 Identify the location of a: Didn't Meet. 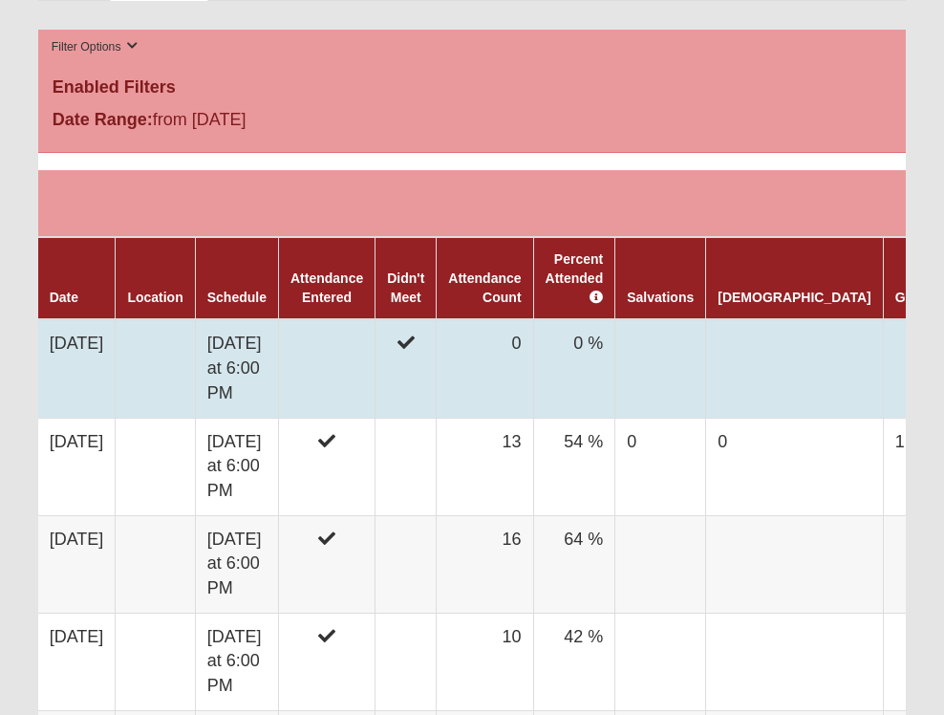
(405, 288).